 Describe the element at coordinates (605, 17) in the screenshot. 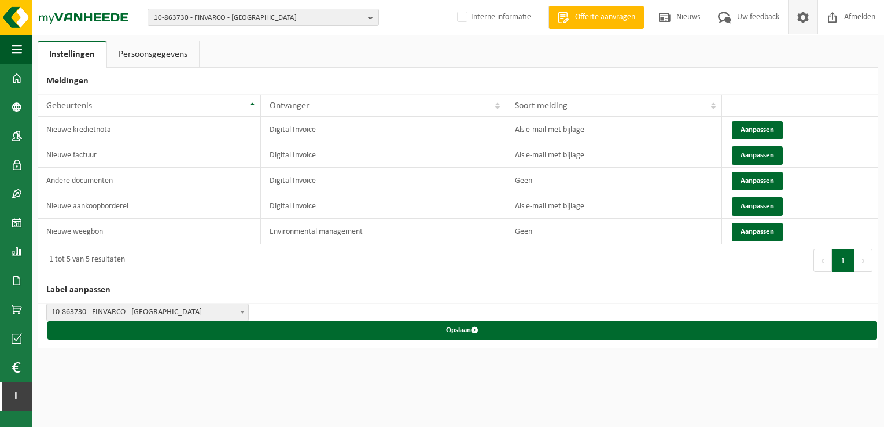

I see `span: Offerte aanvragen` at that location.